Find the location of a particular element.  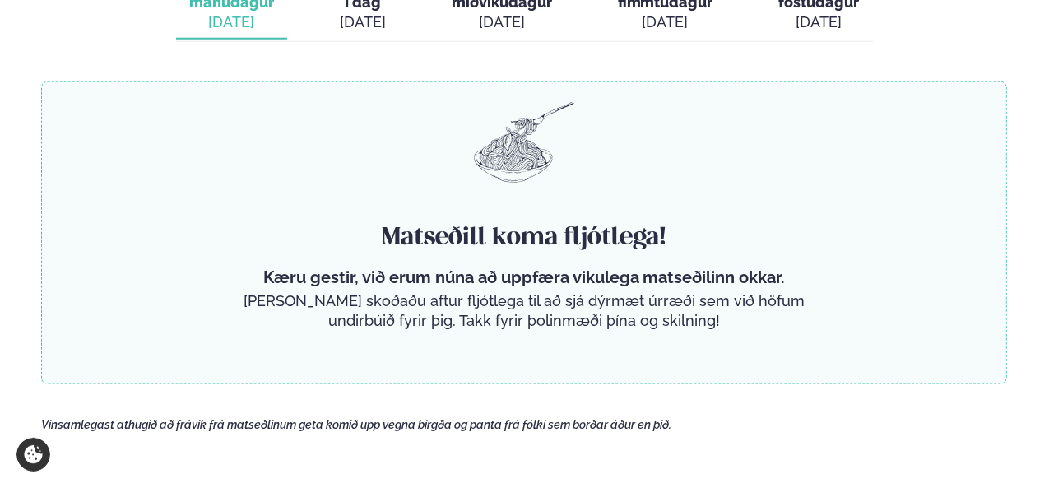

h4: Matseðill koma fljótlega! is located at coordinates (524, 238).